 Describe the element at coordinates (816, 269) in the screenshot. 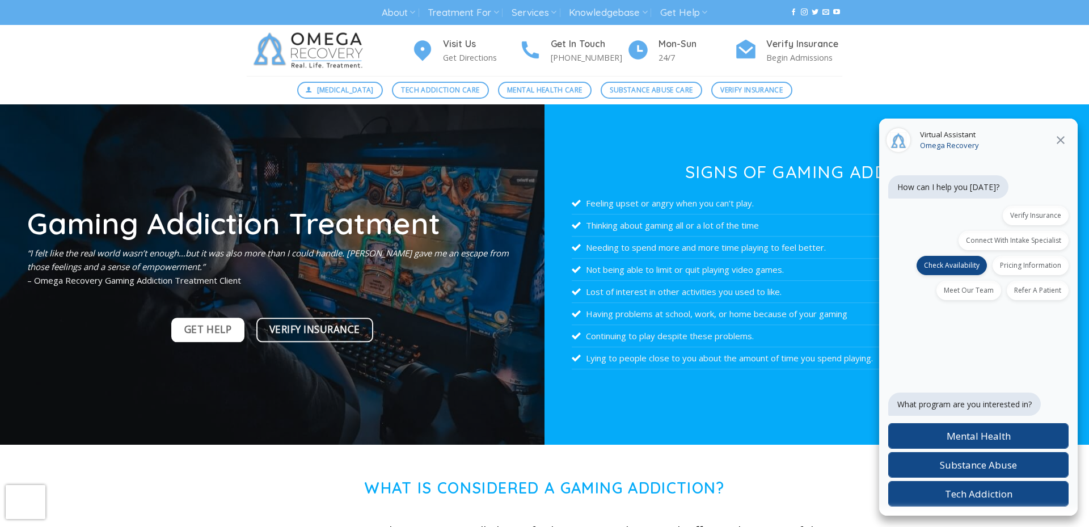

I see `li: Not being able to limit or quit playing video games.` at that location.